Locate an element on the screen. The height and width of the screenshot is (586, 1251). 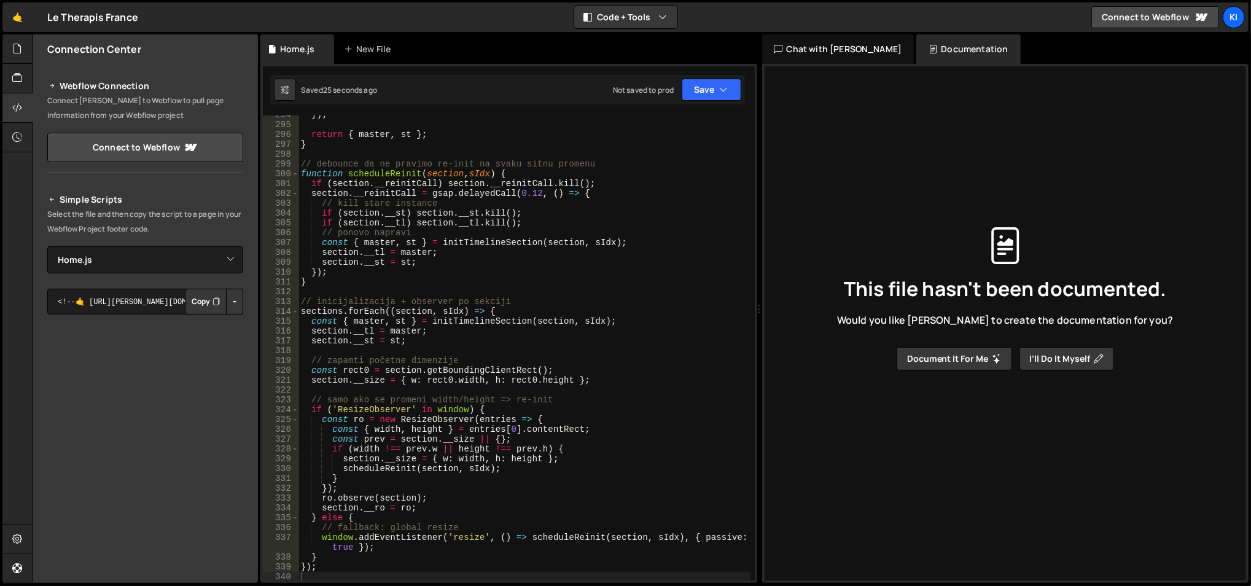
div: Home.js is located at coordinates (297, 49).